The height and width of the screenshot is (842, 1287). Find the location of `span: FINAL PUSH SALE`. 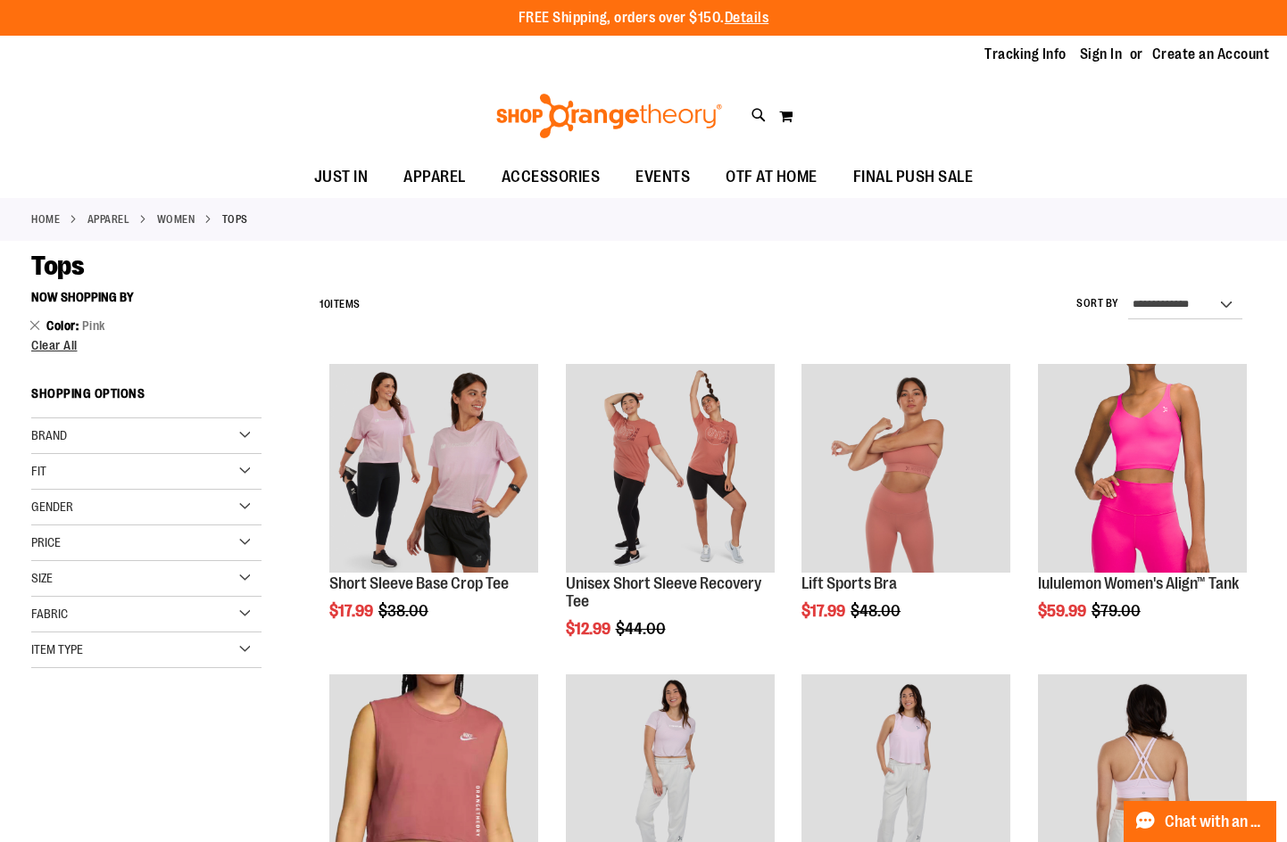

span: FINAL PUSH SALE is located at coordinates (913, 177).